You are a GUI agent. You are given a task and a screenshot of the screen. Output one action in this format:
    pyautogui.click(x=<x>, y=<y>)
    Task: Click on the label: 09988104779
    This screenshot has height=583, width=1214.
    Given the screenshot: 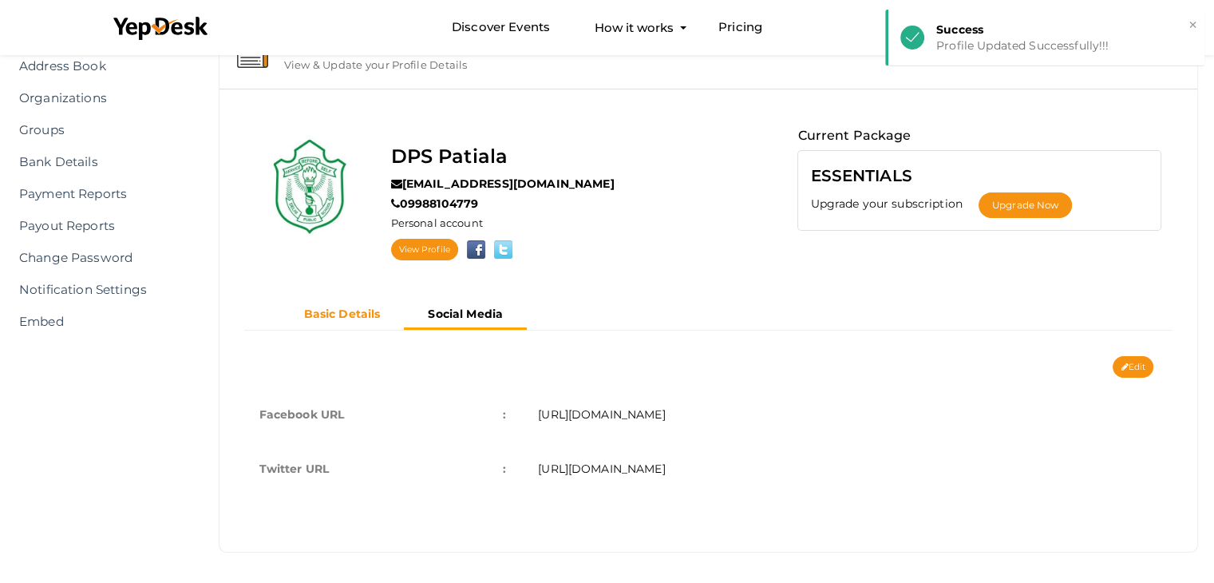 What is the action you would take?
    pyautogui.click(x=435, y=204)
    